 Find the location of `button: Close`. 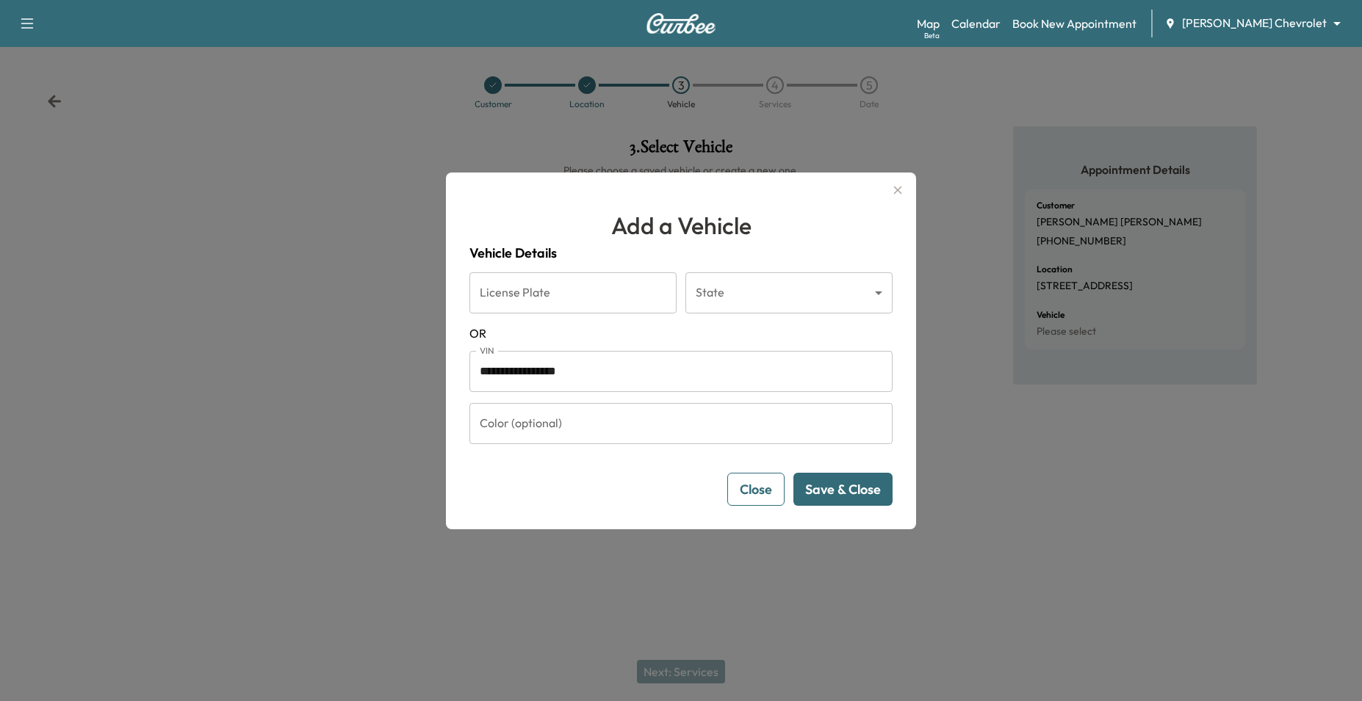

button: Close is located at coordinates (756, 489).